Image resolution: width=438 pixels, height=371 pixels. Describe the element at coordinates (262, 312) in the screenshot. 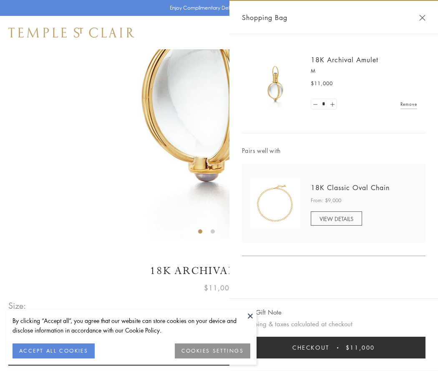

I see `button: Add Gift Note` at that location.